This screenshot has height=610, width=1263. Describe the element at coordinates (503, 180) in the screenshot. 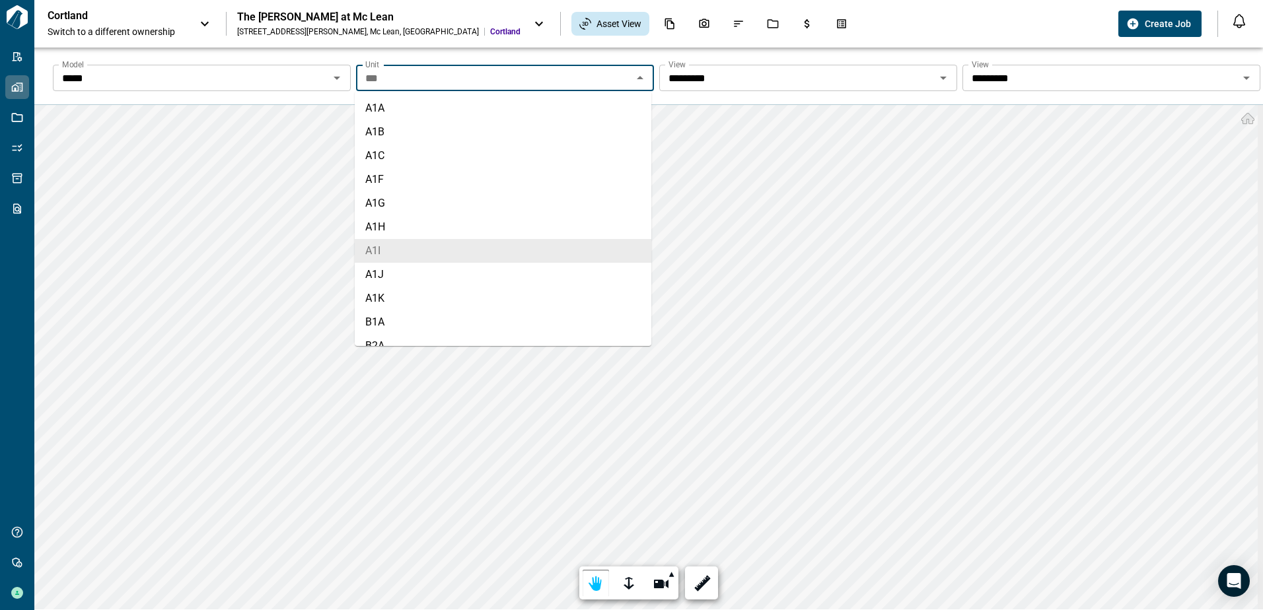

I see `li: A1F` at that location.